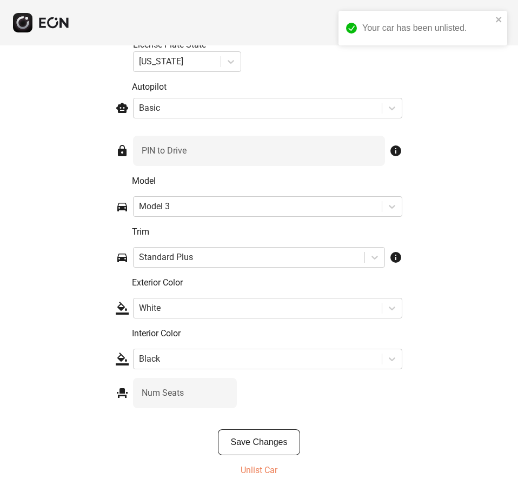  I want to click on p: Exterior Color, so click(267, 283).